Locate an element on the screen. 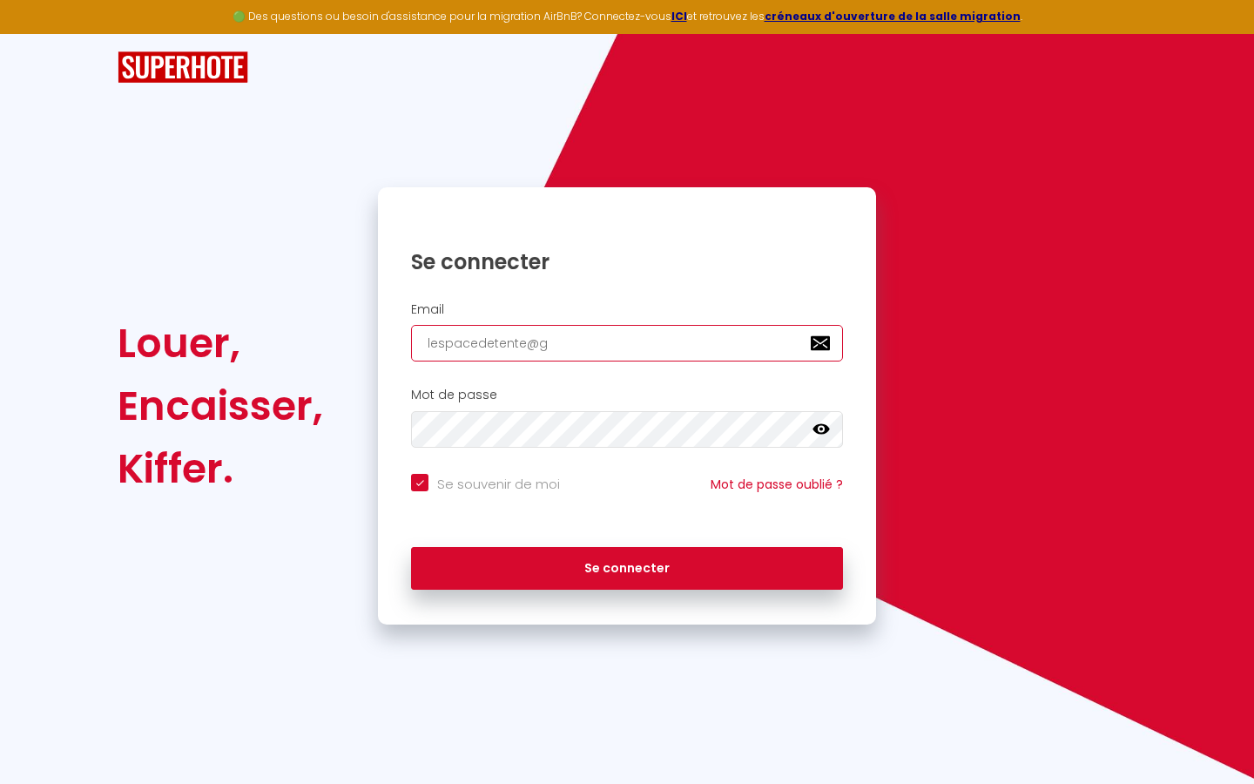 This screenshot has width=1254, height=784. h1: Se connecter is located at coordinates (627, 261).